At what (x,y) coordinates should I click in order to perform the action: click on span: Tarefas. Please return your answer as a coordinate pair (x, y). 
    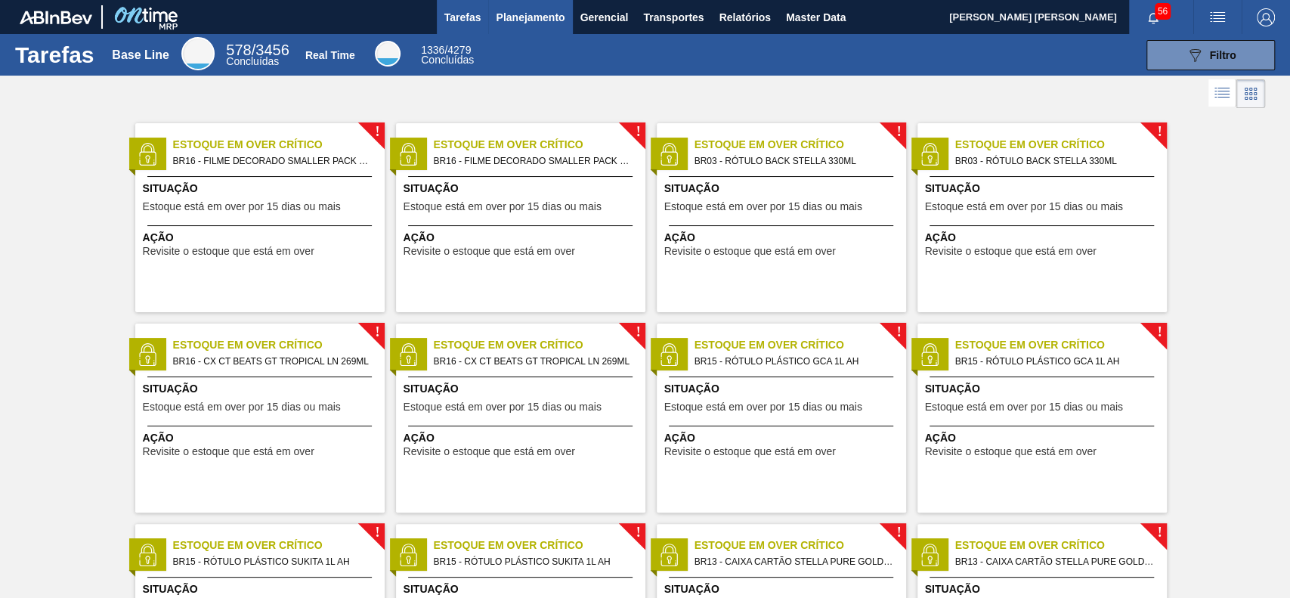
    Looking at the image, I should click on (463, 17).